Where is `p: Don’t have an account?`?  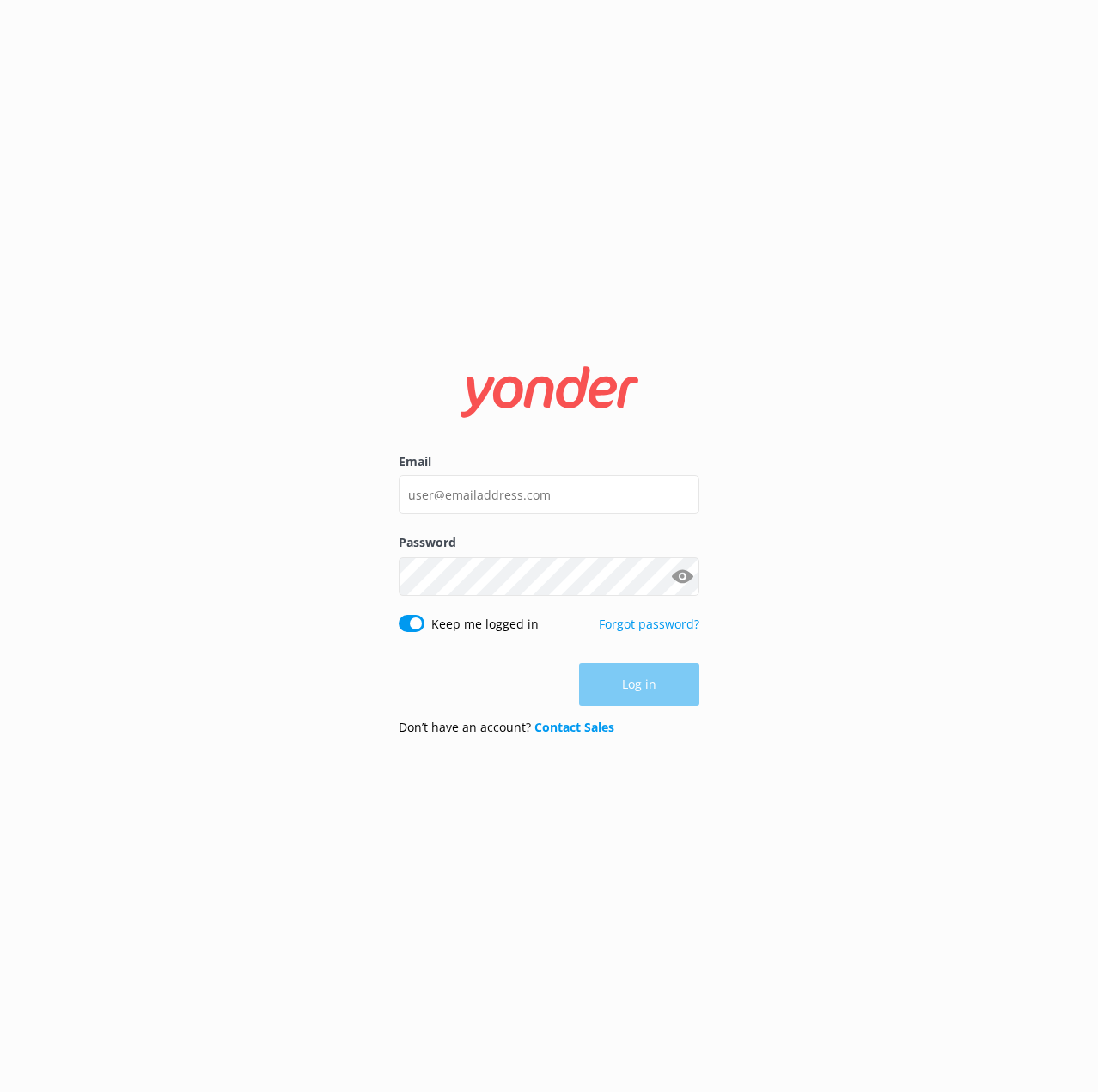 p: Don’t have an account? is located at coordinates (506, 727).